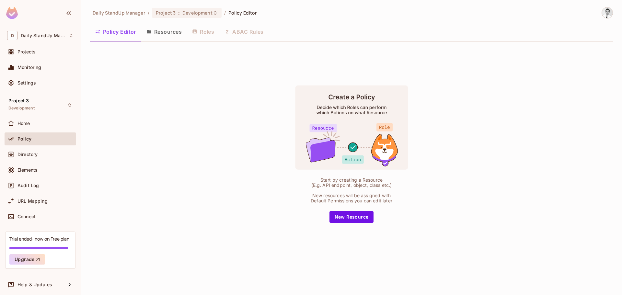 The image size is (622, 295). What do you see at coordinates (352, 198) in the screenshot?
I see `div: New resources will be assigned with Default Permissions you can edit later` at bounding box center [352, 198].